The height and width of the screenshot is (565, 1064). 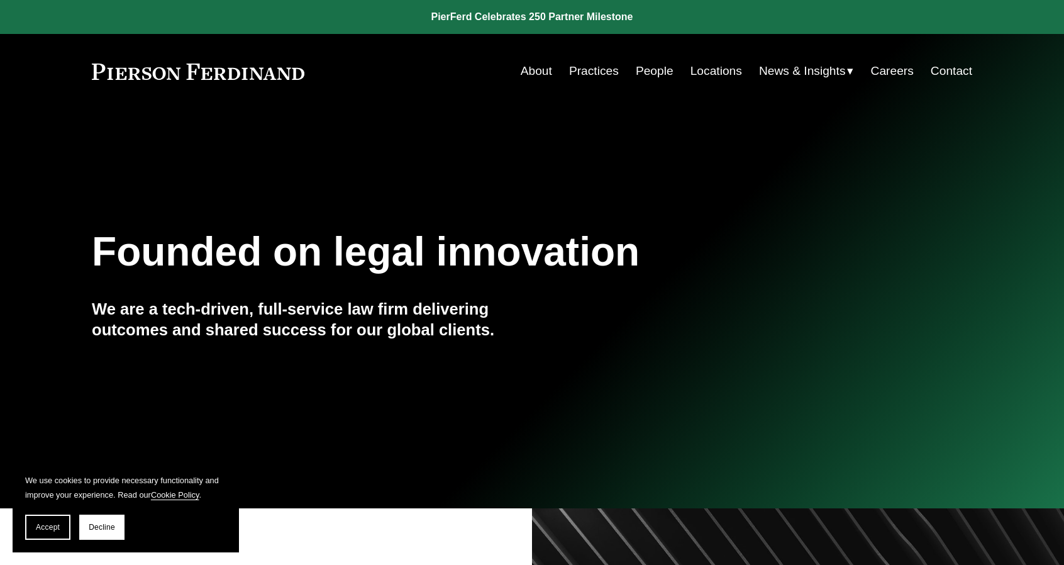 What do you see at coordinates (126, 506) in the screenshot?
I see `section: Cookie banner` at bounding box center [126, 506].